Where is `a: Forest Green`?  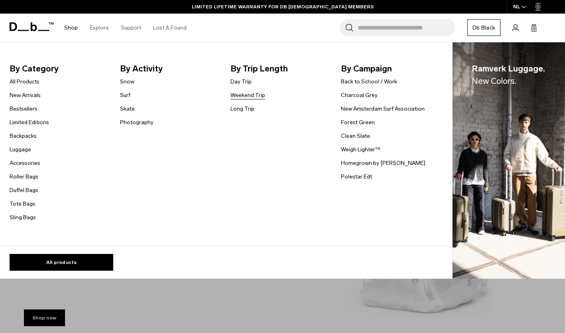
a: Forest Green is located at coordinates (358, 122).